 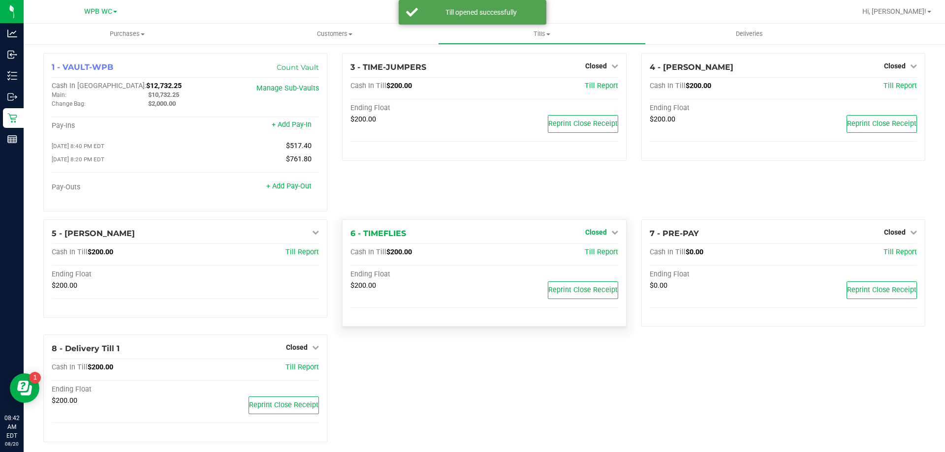 I want to click on inline-svg: Retail, so click(x=12, y=118).